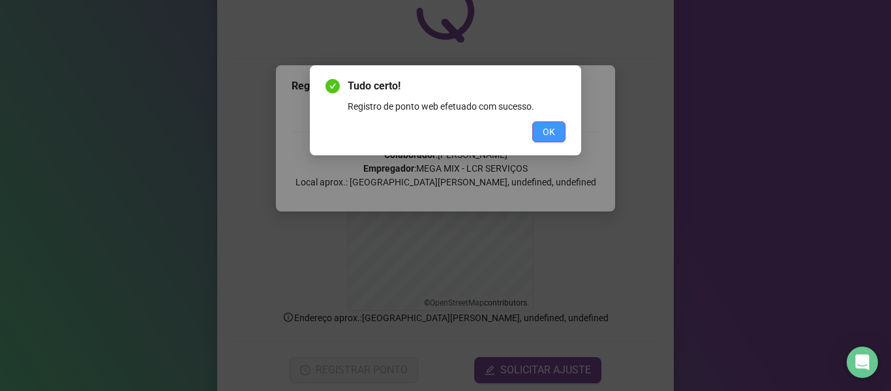  What do you see at coordinates (549, 132) in the screenshot?
I see `button: OK` at bounding box center [549, 132].